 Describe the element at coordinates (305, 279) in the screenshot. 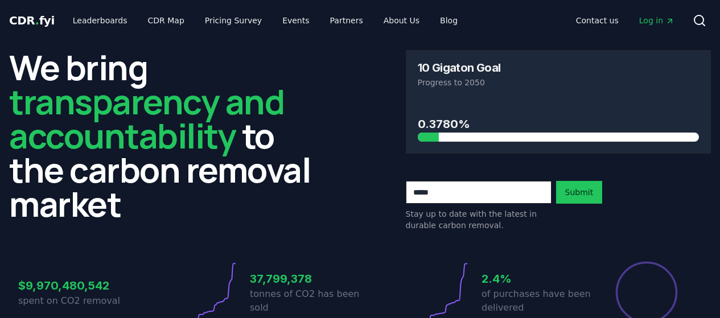

I see `h3: 37,799,378` at that location.